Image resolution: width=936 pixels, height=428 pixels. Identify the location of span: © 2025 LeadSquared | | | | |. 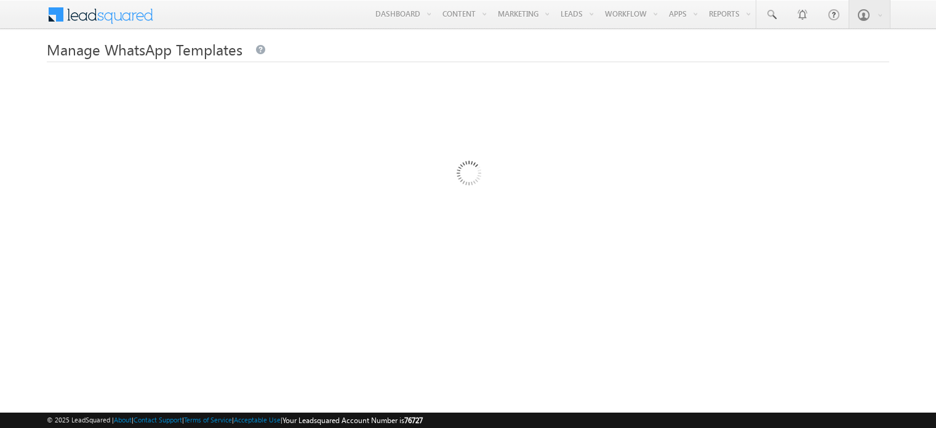
(234, 420).